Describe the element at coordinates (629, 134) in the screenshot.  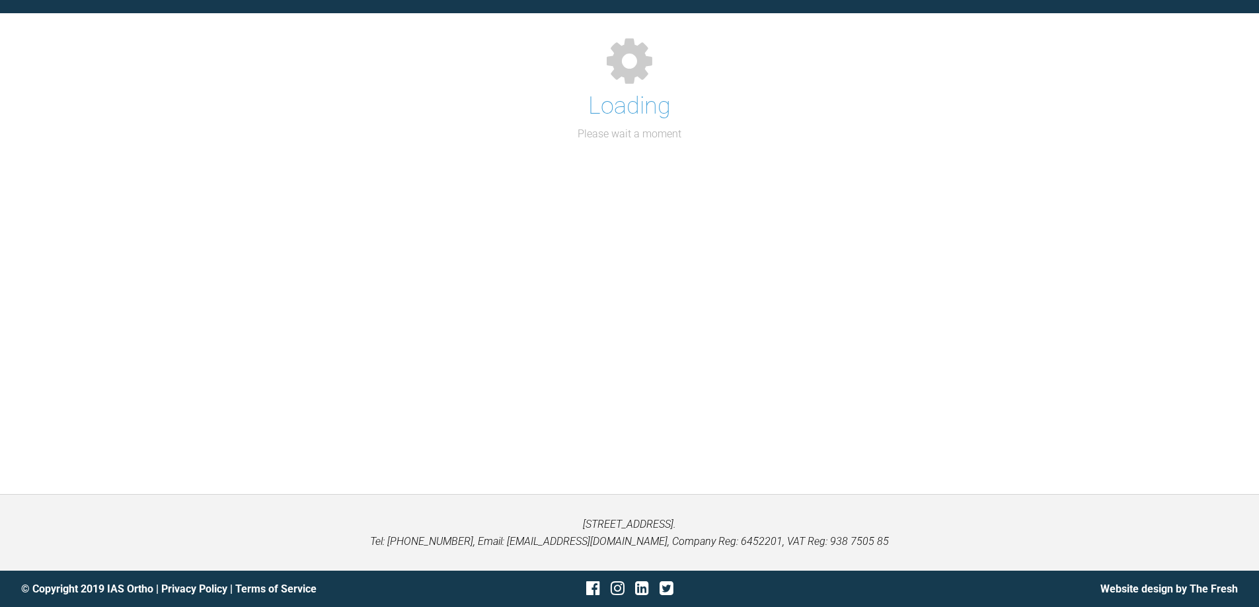
I see `p: Please wait a moment` at that location.